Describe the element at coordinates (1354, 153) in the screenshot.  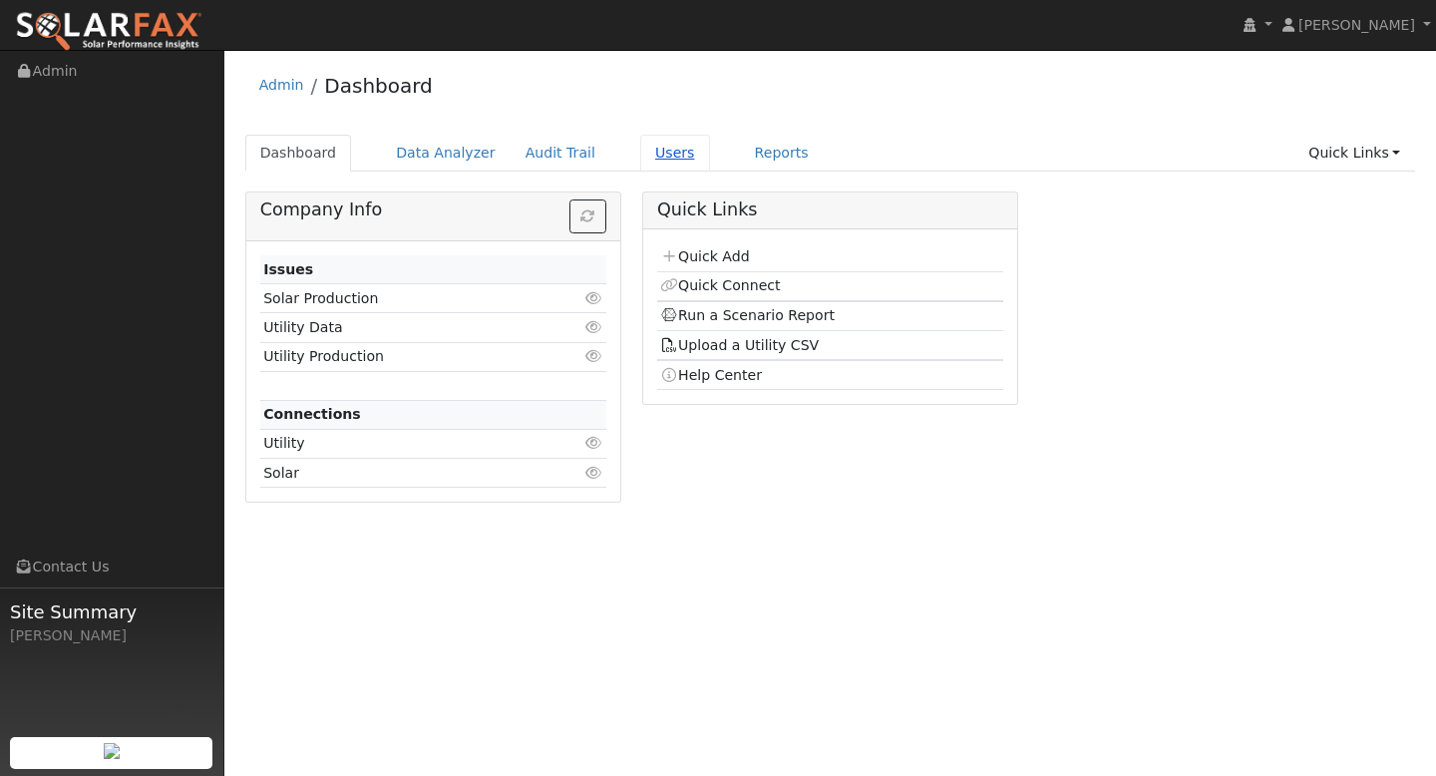
I see `a: Quick Links` at that location.